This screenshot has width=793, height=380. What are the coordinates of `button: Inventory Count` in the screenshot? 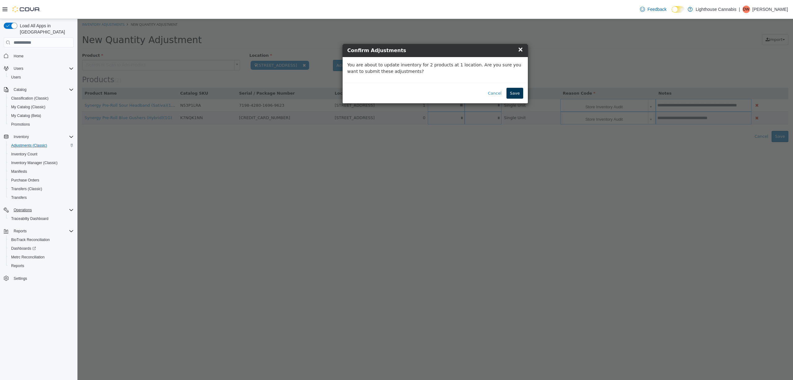 It's located at (41, 154).